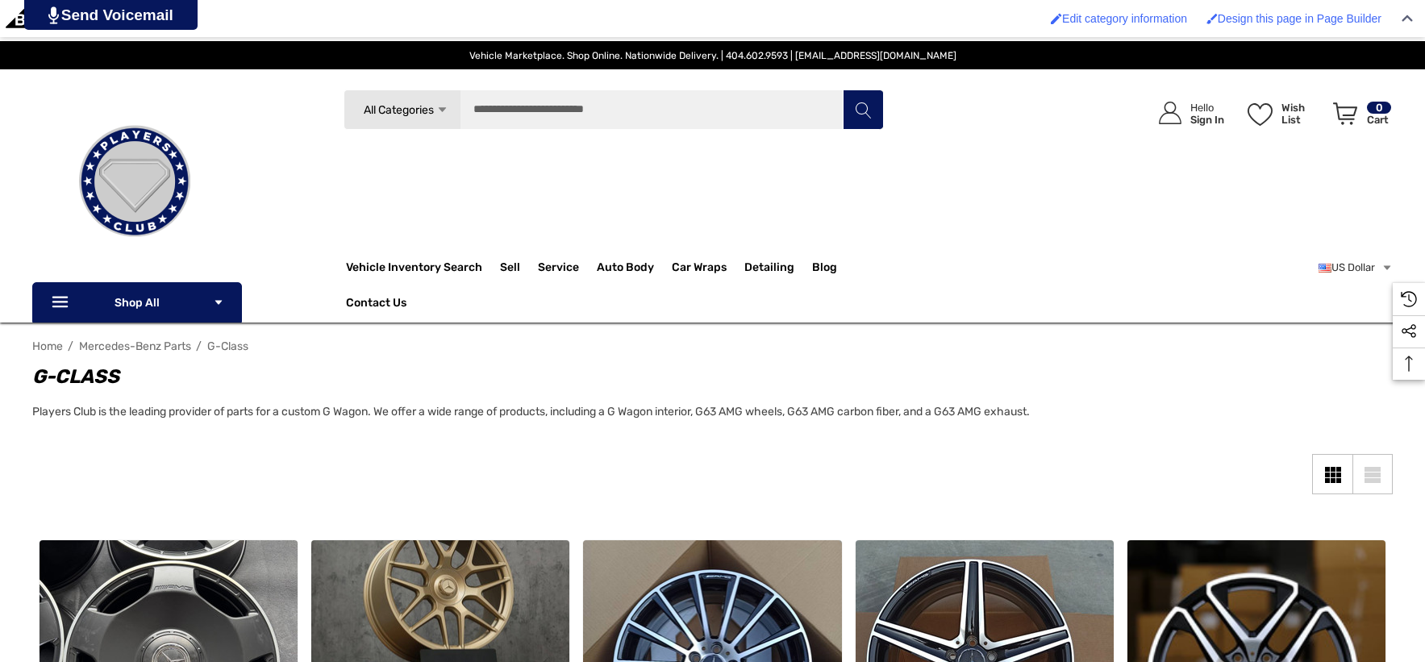  What do you see at coordinates (519, 268) in the screenshot?
I see `a: Sell` at bounding box center [519, 268].